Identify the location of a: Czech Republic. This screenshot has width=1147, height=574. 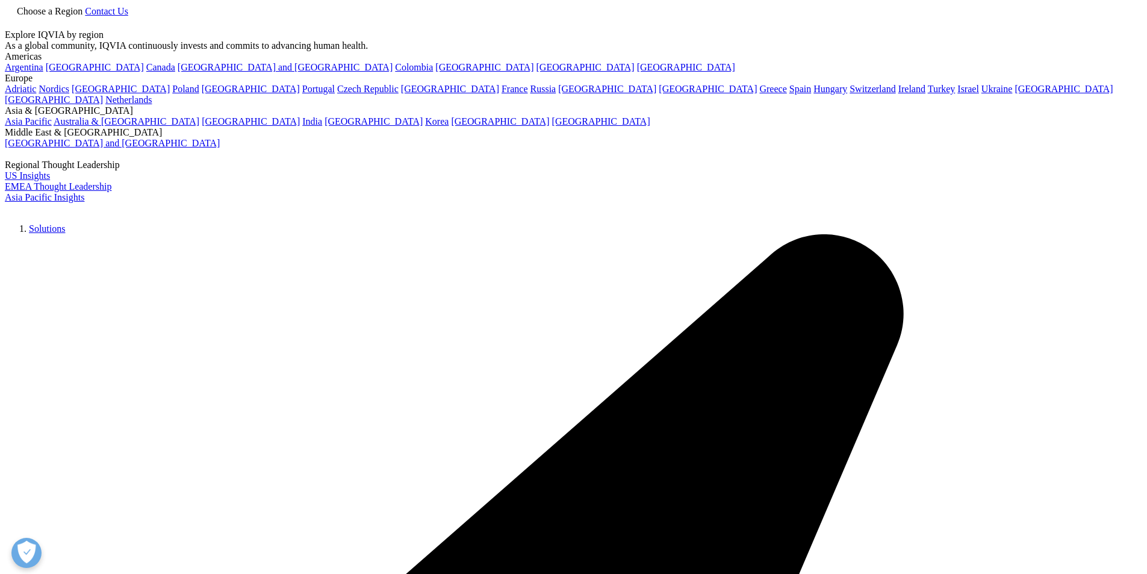
(368, 89).